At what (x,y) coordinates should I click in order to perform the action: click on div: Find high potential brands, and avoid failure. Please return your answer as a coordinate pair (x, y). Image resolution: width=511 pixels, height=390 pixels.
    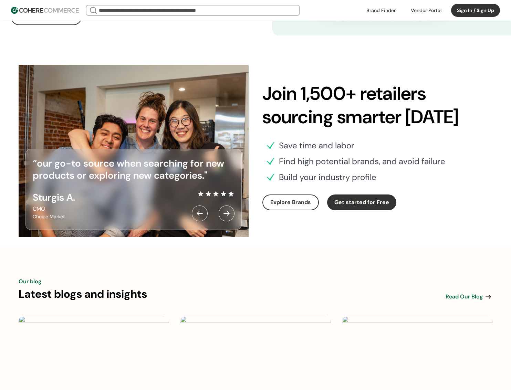
    Looking at the image, I should click on (362, 162).